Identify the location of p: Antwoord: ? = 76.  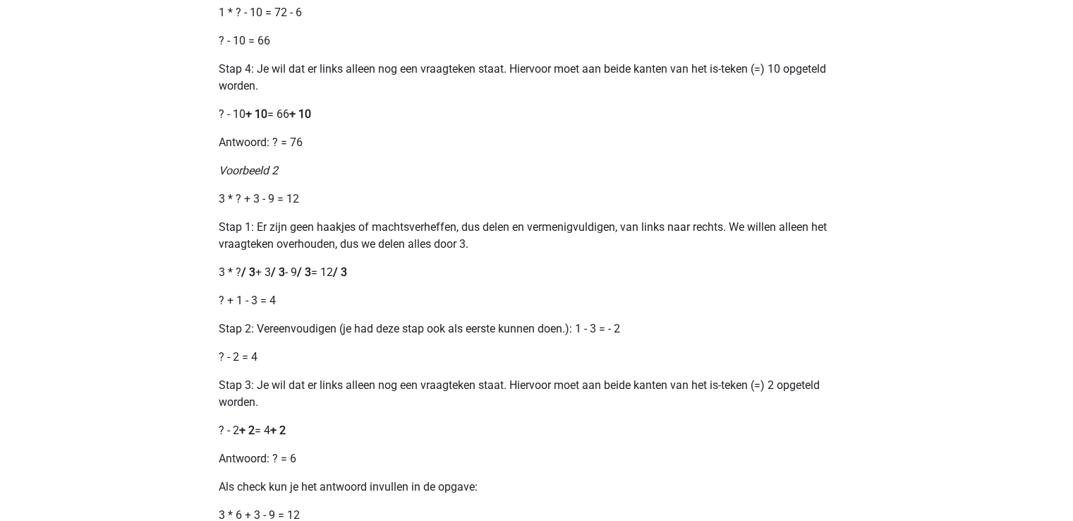
(537, 143).